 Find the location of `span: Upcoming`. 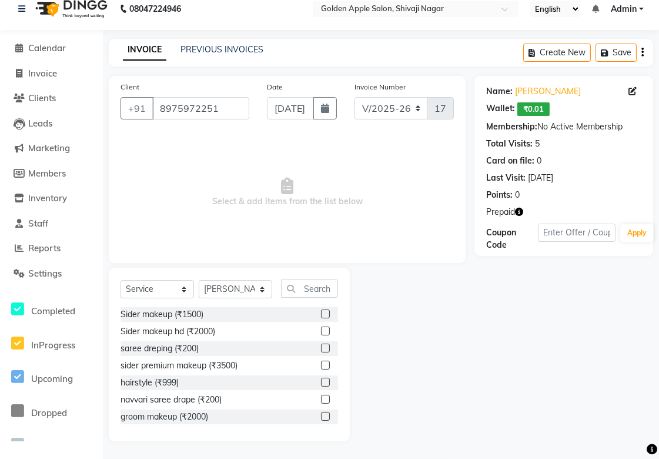

span: Upcoming is located at coordinates (52, 378).